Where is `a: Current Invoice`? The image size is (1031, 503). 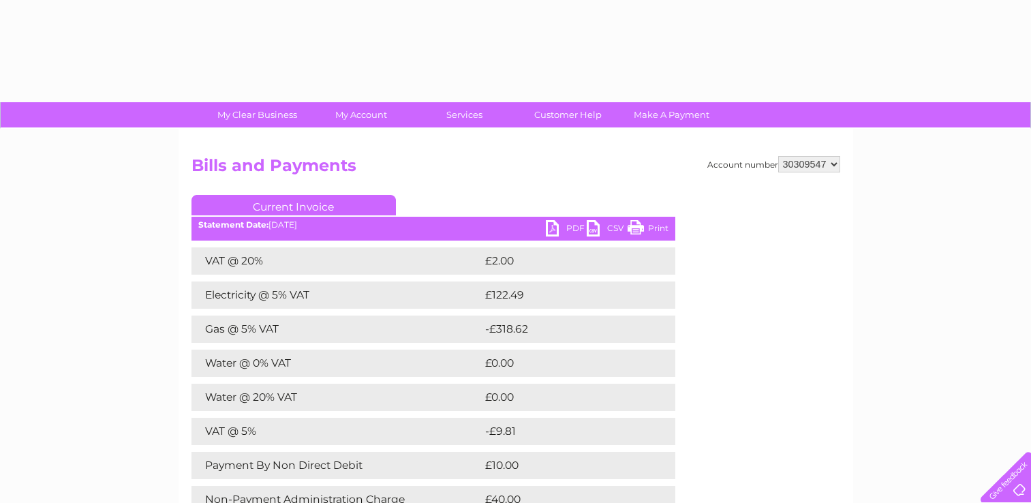
a: Current Invoice is located at coordinates (294, 205).